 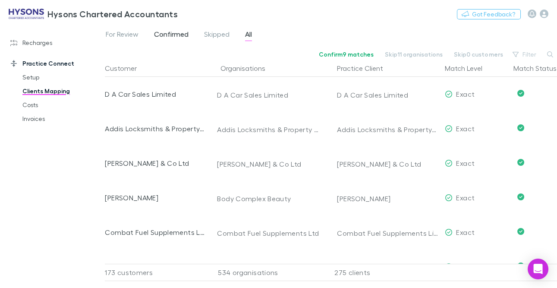 I want to click on div: Body Complex Beauty, so click(x=269, y=198).